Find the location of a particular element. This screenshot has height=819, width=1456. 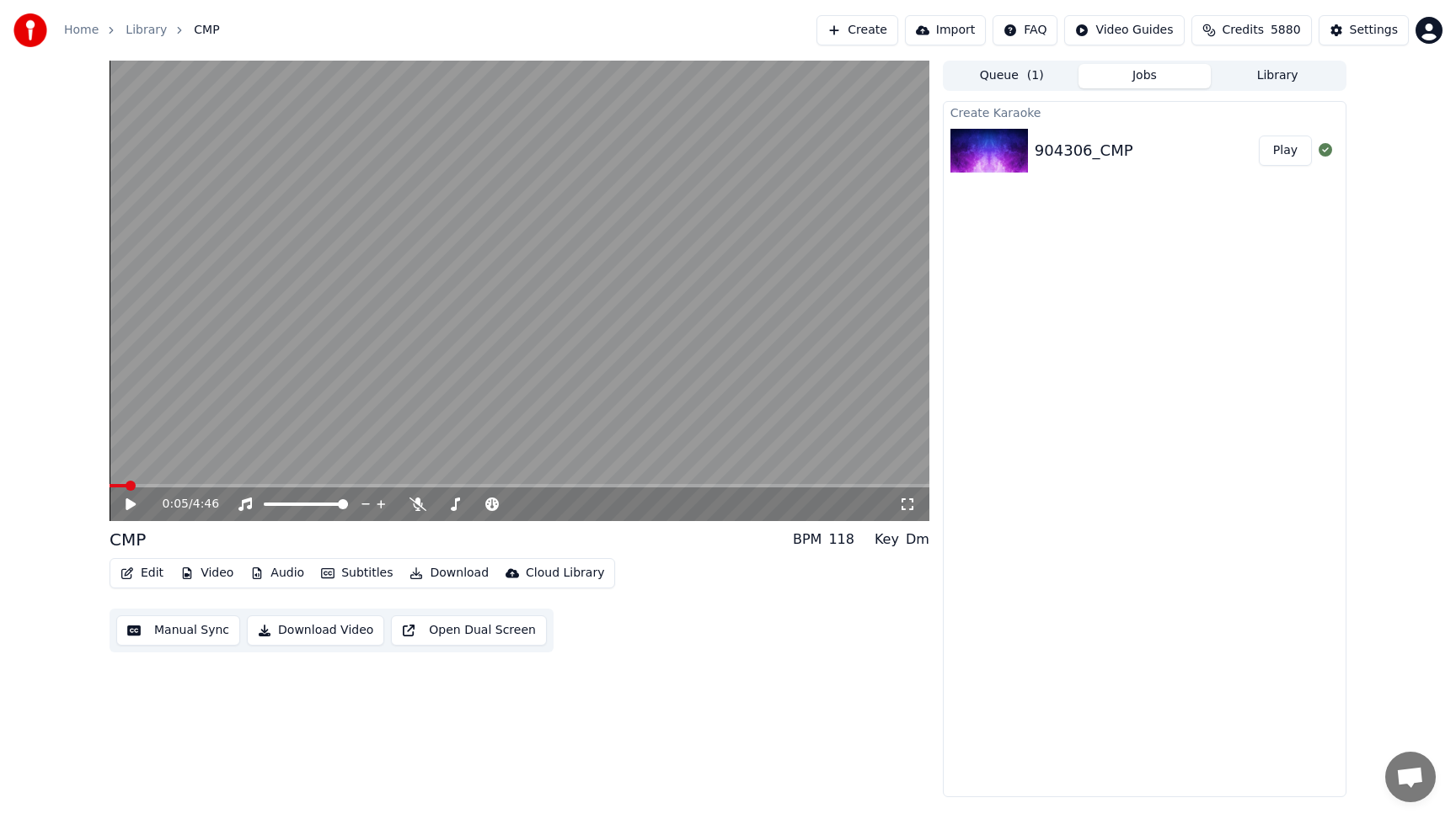

div: 904306_CMP is located at coordinates (1083, 150).